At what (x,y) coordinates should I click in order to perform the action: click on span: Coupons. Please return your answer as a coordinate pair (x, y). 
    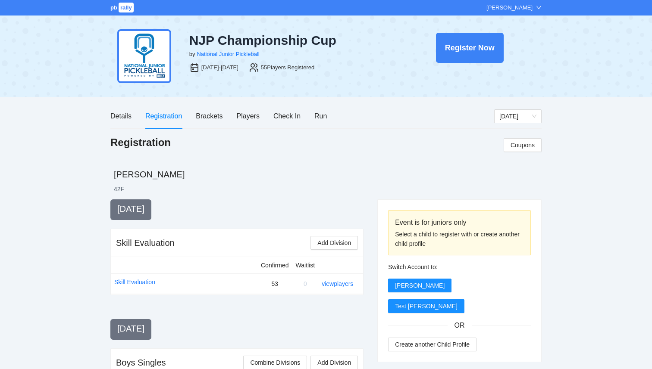
    Looking at the image, I should click on (522, 145).